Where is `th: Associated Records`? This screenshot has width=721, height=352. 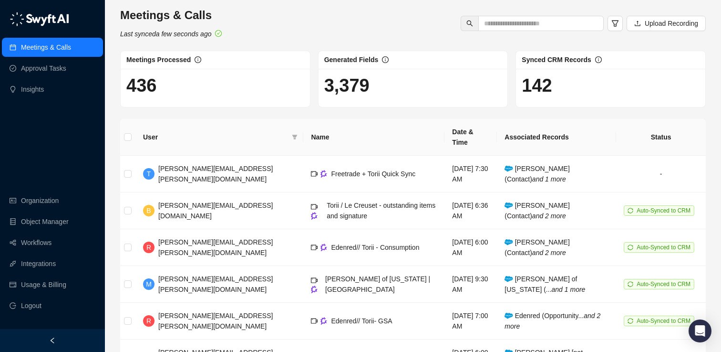
th: Associated Records is located at coordinates (557, 137).